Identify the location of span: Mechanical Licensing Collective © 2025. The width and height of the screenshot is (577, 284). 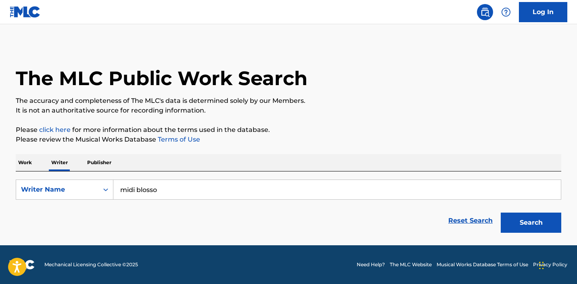
(91, 265).